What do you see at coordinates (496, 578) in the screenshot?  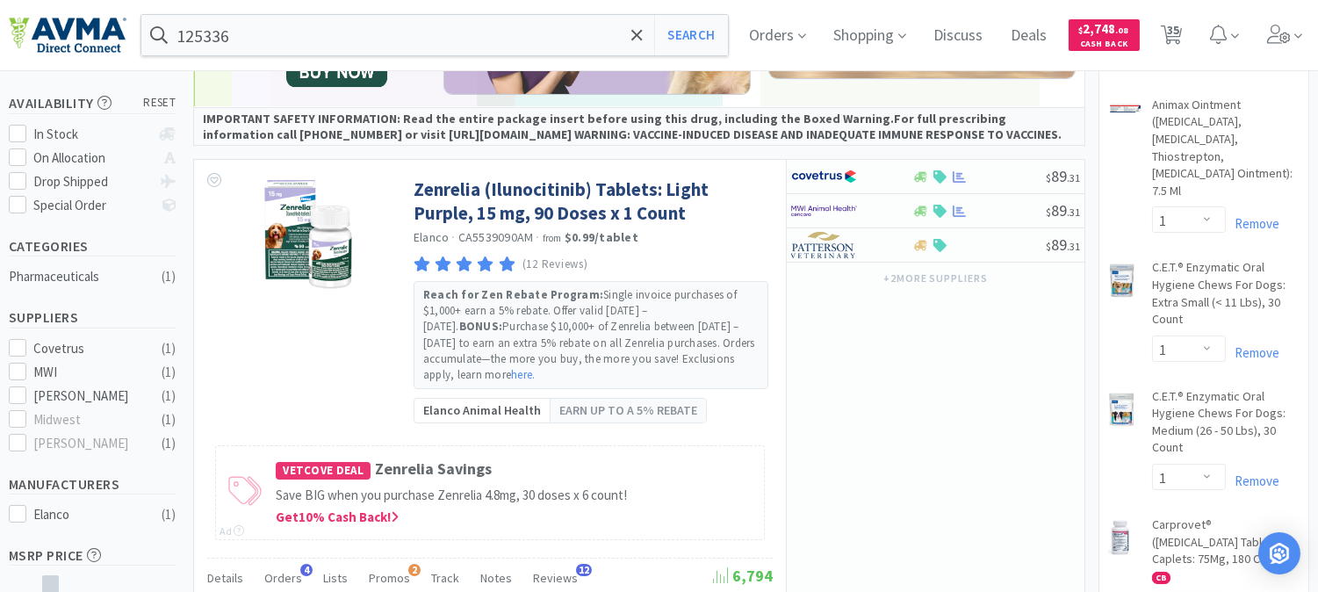 I see `span: Notes` at bounding box center [496, 578].